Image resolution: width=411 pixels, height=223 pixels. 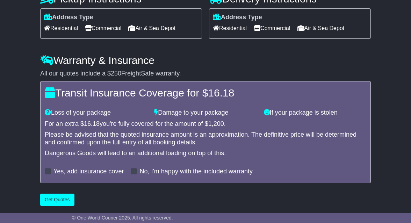 What do you see at coordinates (315, 113) in the screenshot?
I see `div: If your package is stolen` at bounding box center [315, 113].